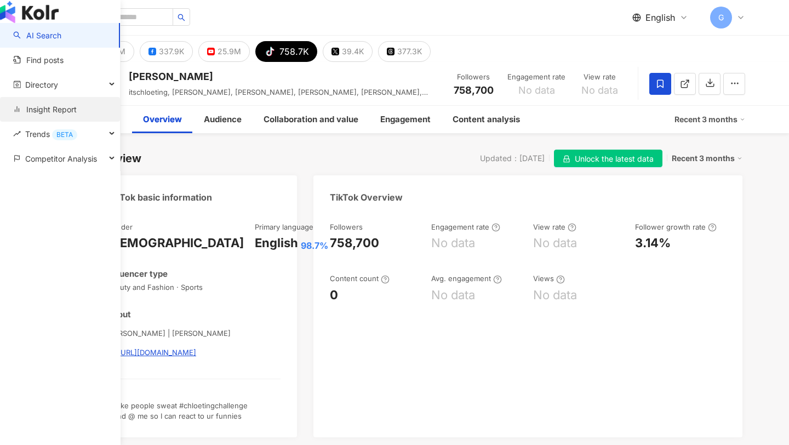 The height and width of the screenshot is (445, 789). What do you see at coordinates (61, 158) in the screenshot?
I see `span: Competitor Analysis` at bounding box center [61, 158].